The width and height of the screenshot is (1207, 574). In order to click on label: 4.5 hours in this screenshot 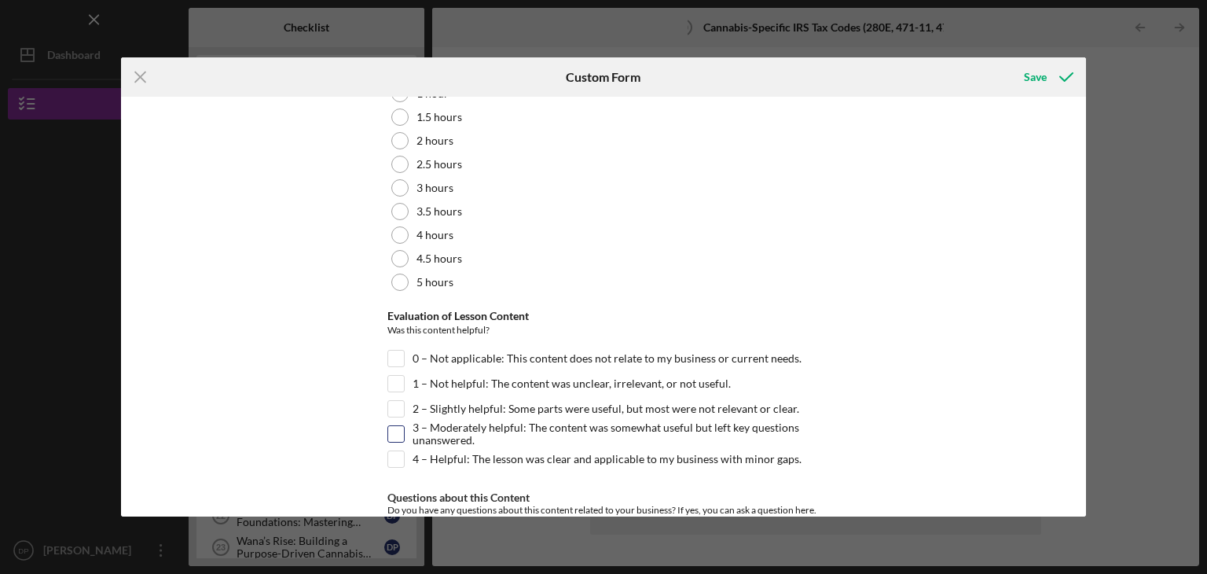, I will do `click(439, 258)`.